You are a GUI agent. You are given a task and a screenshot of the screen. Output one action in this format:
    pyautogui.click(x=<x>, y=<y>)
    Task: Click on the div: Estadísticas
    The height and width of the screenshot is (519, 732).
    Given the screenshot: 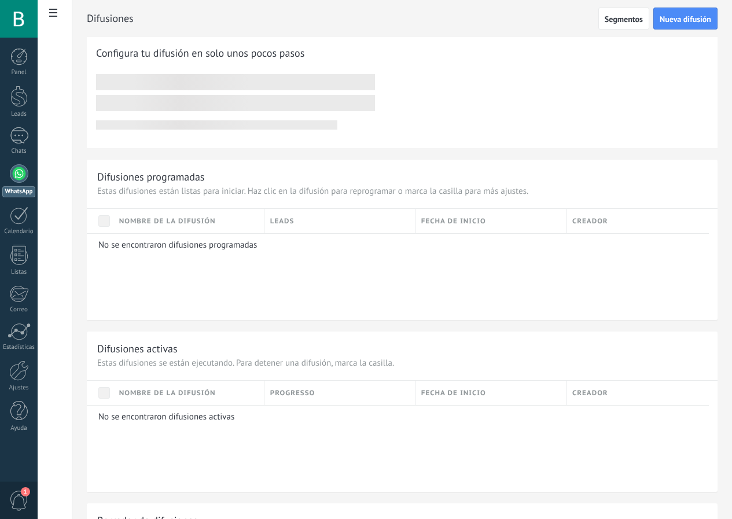 What is the action you would take?
    pyautogui.click(x=19, y=347)
    